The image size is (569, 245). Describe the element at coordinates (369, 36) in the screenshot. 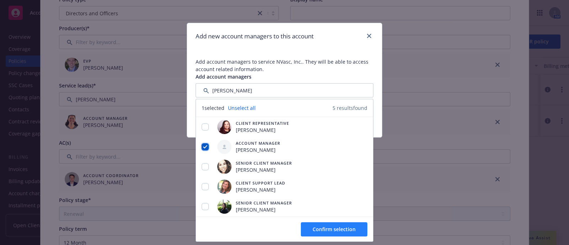

I see `a: close` at that location.